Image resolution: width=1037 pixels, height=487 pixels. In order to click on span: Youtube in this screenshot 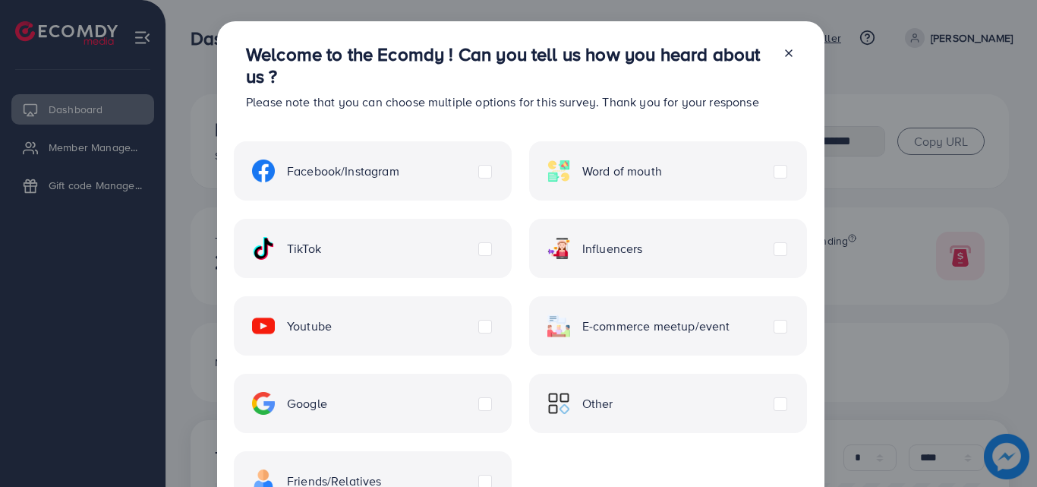, I will do `click(309, 326)`.